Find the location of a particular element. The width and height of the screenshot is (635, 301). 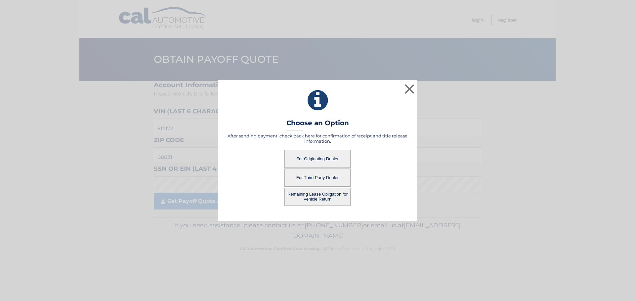

h5: After sending payment, check back here for confirmation of receipt and title release information. is located at coordinates (317, 139).